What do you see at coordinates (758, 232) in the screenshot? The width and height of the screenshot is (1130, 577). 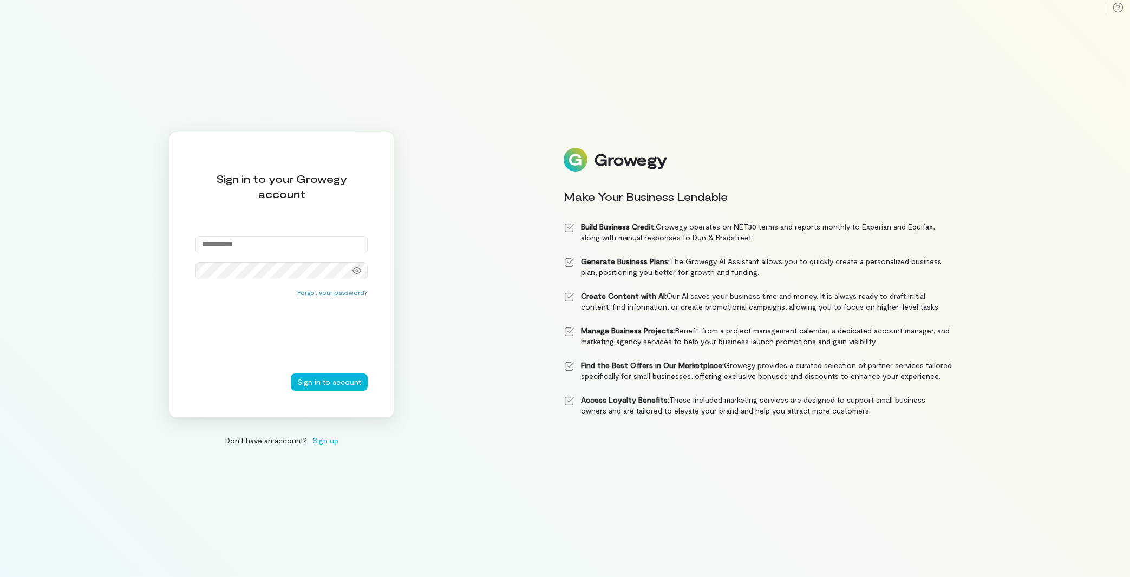 I see `li: Growegy operates on NET30 terms and reports monthly to Experian and Equifax, along with manual re...` at bounding box center [758, 232].